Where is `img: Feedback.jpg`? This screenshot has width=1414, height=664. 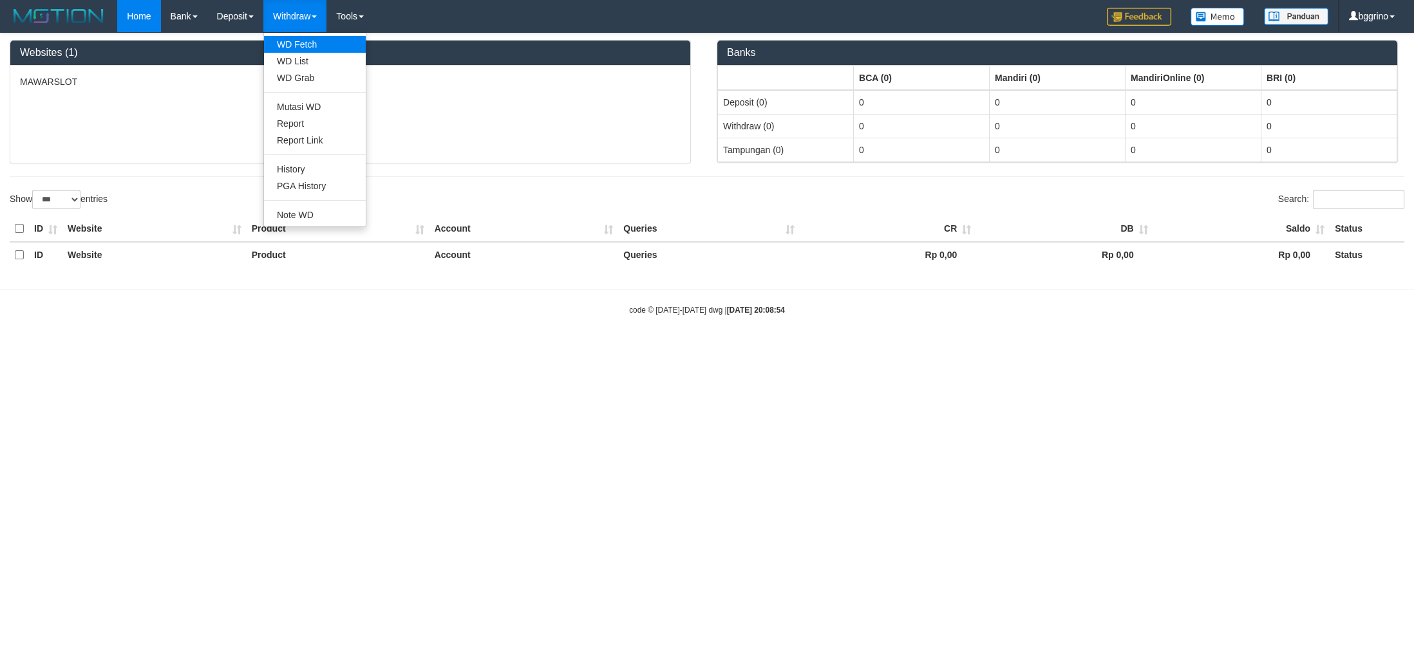
img: Feedback.jpg is located at coordinates (1139, 17).